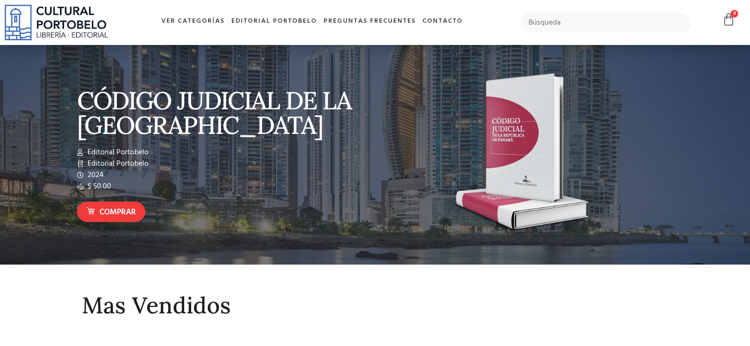 Image resolution: width=750 pixels, height=346 pixels. Describe the element at coordinates (117, 212) in the screenshot. I see `span: Comprar` at that location.